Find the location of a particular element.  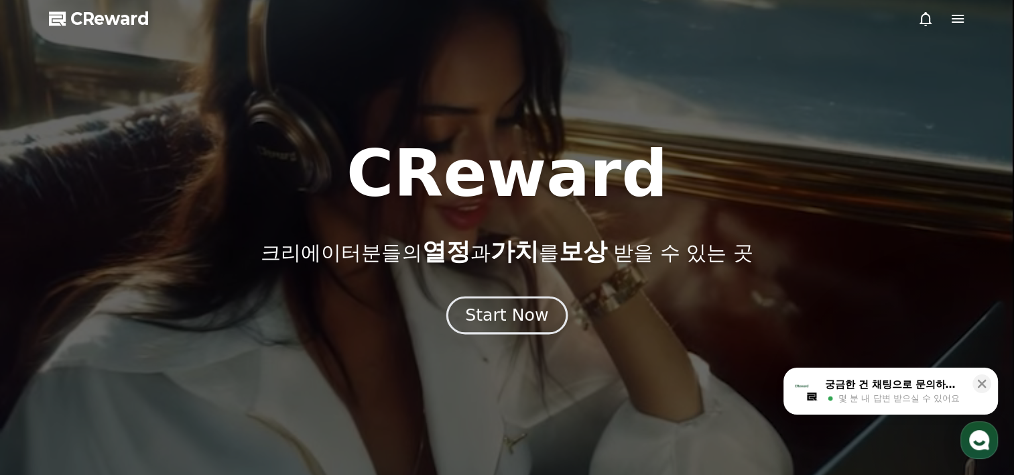

a: 홈 is located at coordinates (46, 380).